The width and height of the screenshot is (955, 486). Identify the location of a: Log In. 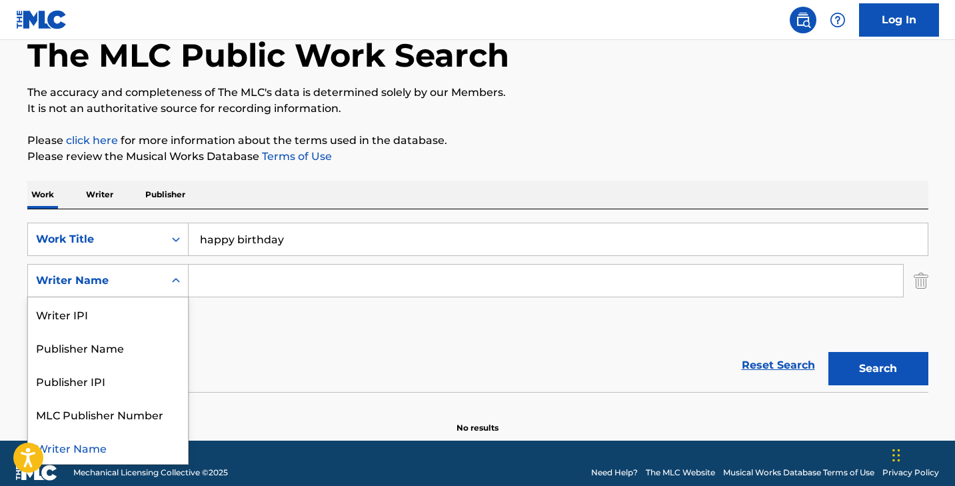
(899, 20).